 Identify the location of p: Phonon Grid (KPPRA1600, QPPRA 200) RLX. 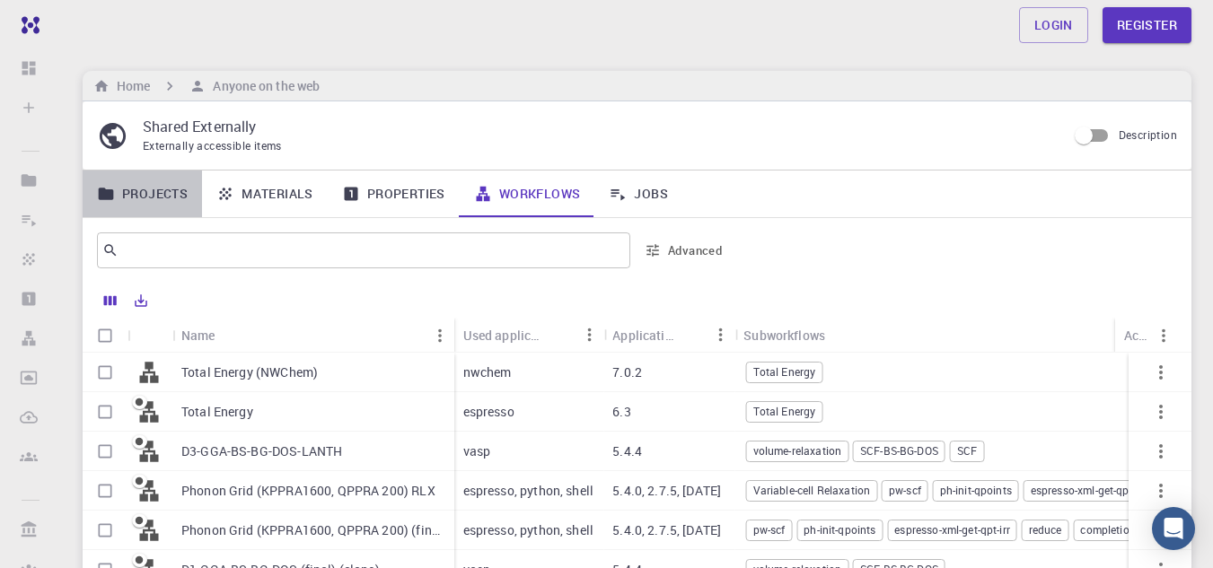
(308, 491).